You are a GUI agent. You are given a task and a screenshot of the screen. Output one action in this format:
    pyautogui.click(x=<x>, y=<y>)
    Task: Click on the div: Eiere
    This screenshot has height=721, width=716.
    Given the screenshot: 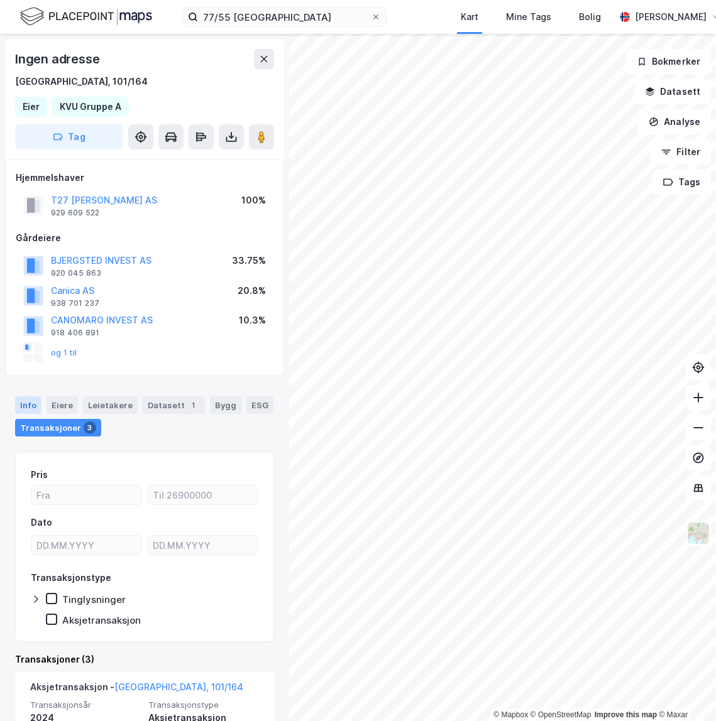 What is the action you would take?
    pyautogui.click(x=62, y=405)
    